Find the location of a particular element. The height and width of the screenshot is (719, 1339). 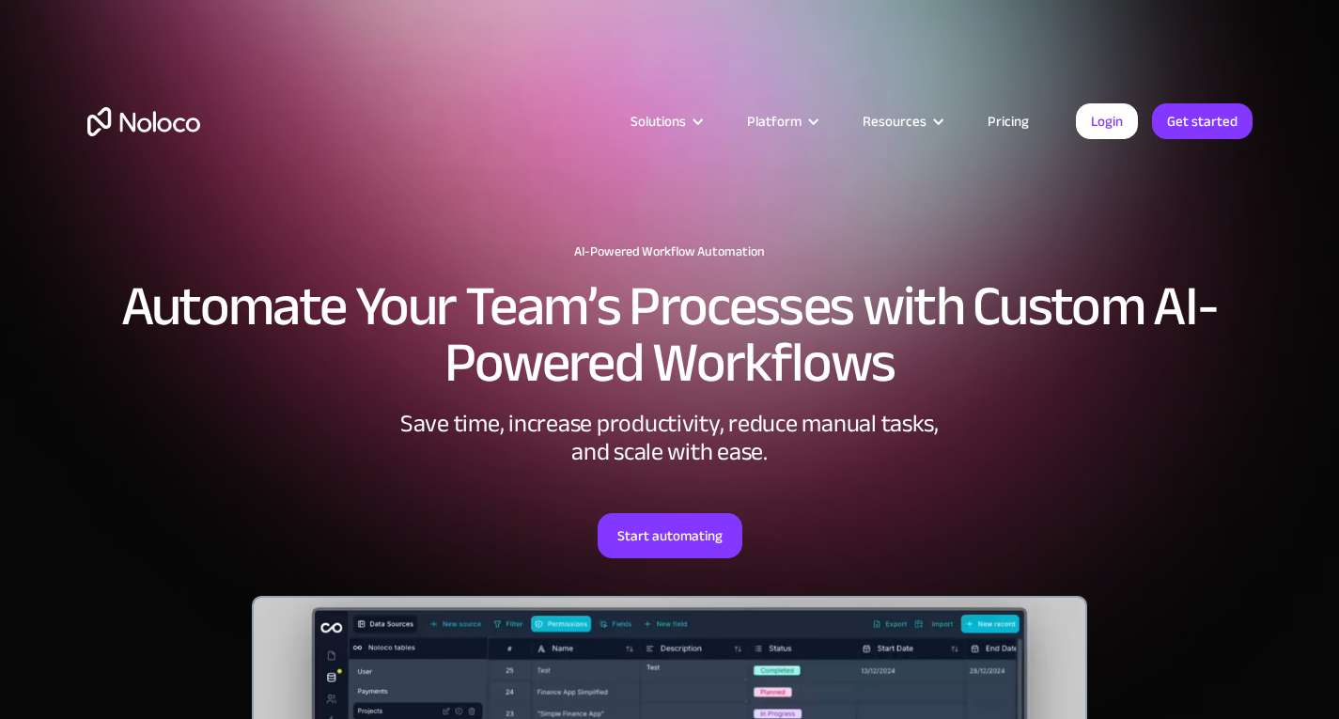

a: Login is located at coordinates (1107, 121).